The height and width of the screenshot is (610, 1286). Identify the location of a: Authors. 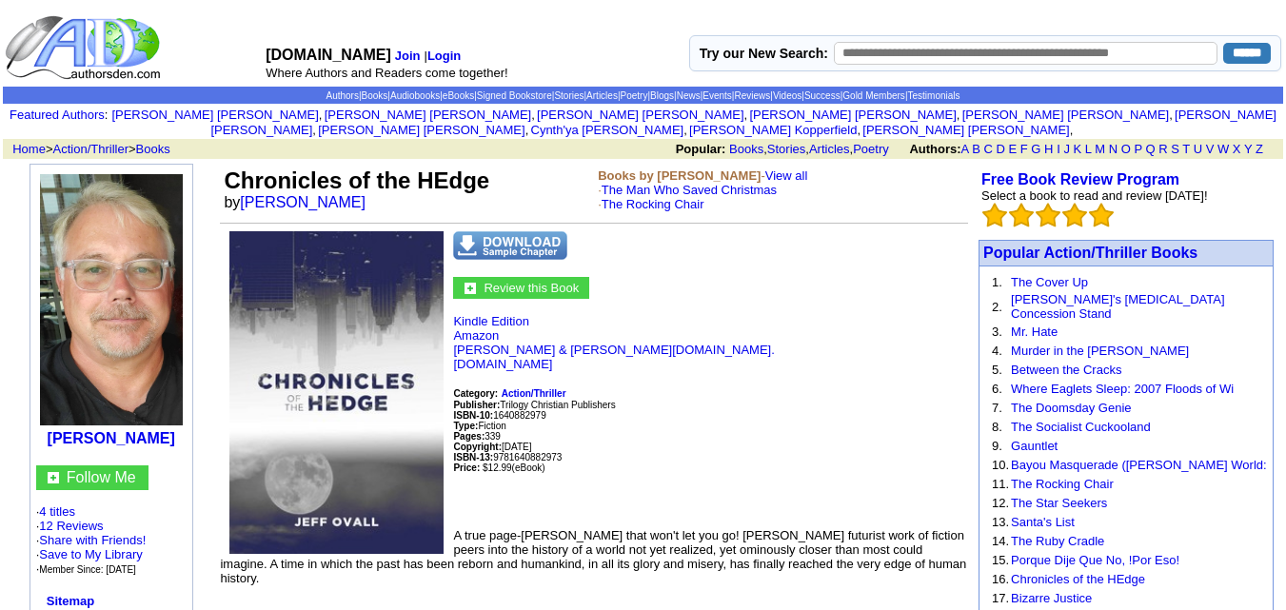
(342, 95).